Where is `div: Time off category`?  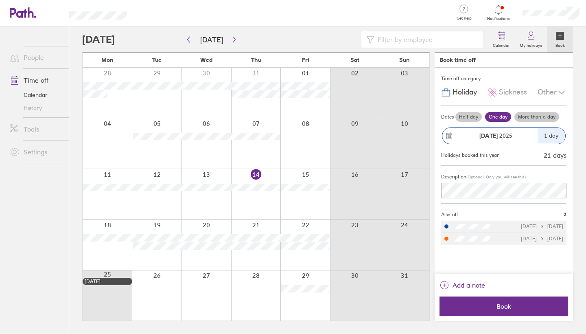
div: Time off category is located at coordinates (504, 79).